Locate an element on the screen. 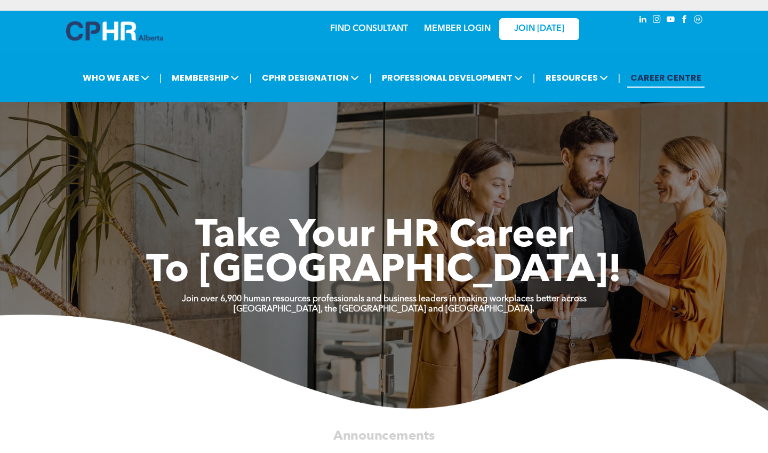 The width and height of the screenshot is (768, 453). a: youtube is located at coordinates (671, 20).